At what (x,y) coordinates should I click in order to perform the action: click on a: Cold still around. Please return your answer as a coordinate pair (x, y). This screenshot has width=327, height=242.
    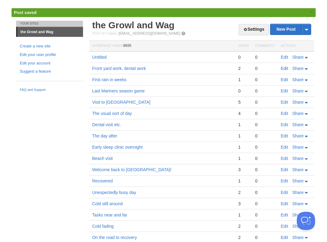
    Looking at the image, I should click on (107, 203).